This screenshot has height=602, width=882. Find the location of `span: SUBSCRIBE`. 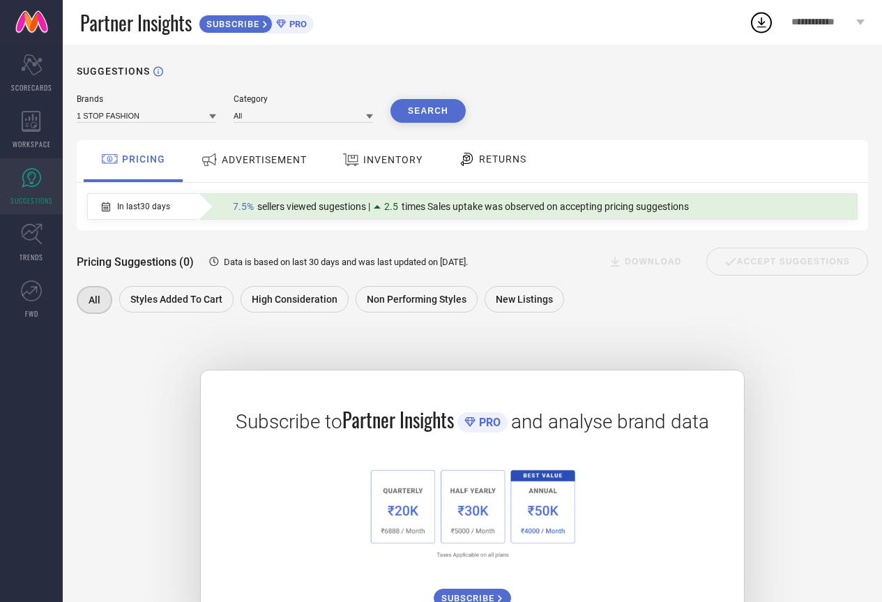

span: SUBSCRIBE is located at coordinates (231, 24).